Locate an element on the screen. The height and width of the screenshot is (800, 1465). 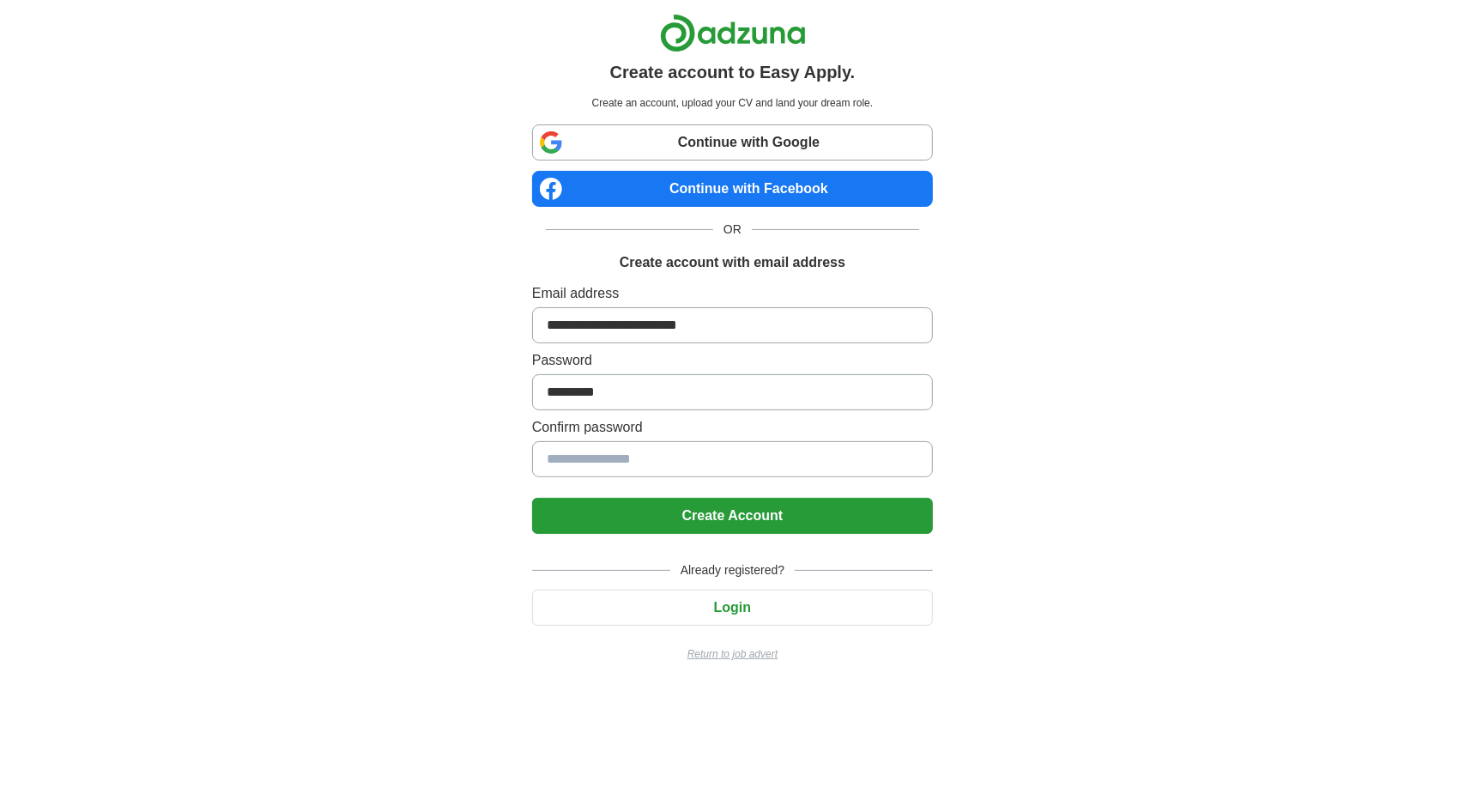
a: Login is located at coordinates (732, 607).